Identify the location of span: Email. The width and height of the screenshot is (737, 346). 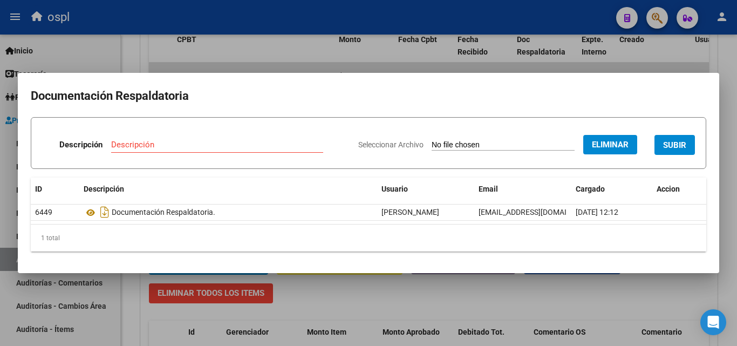
(488, 189).